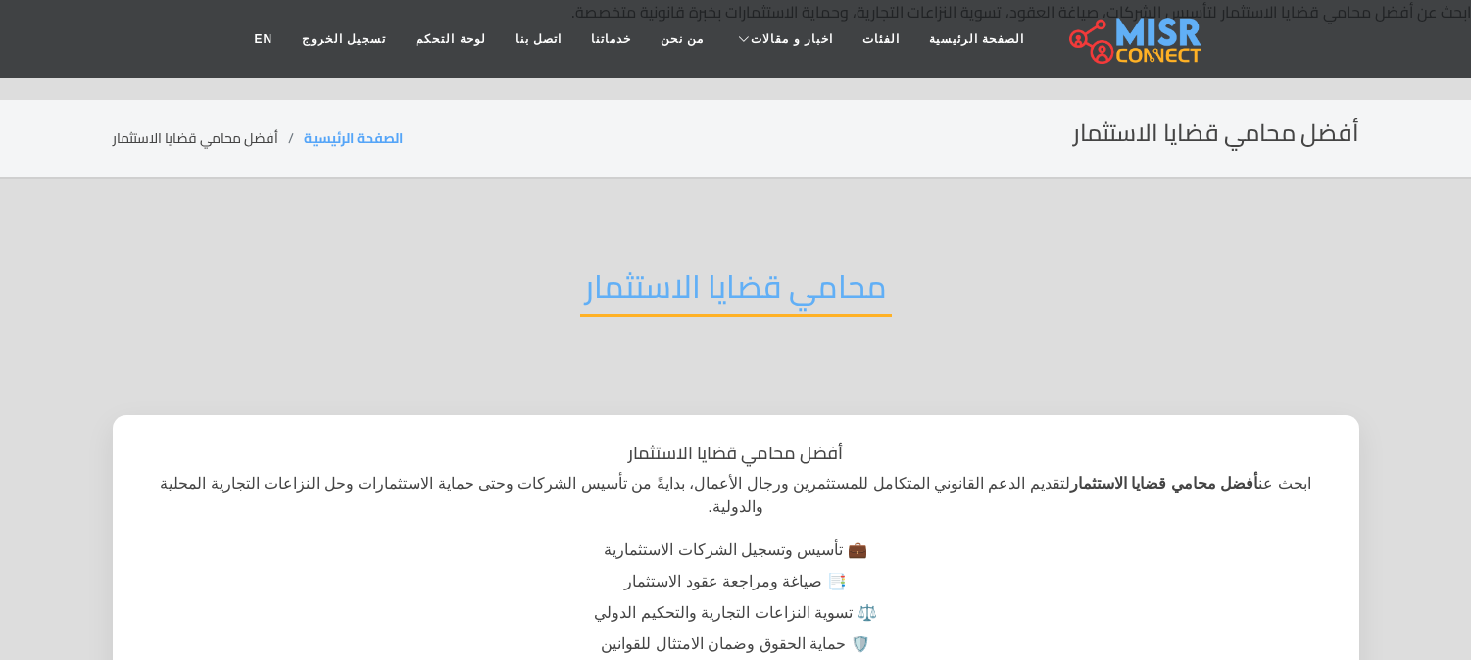  I want to click on a: اتصل بنا, so click(538, 39).